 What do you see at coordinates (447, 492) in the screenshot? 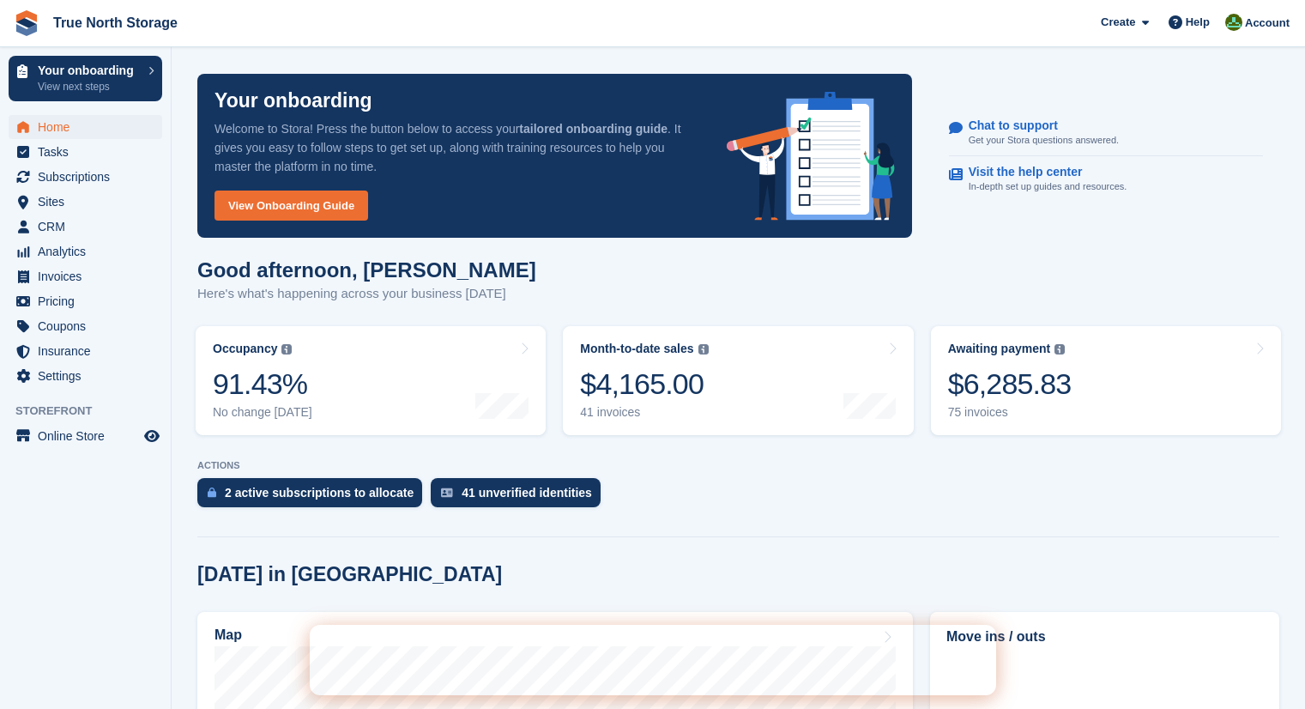
I see `img: verify_identity-adf6edd0f0f0b5bbfe63781bf79b02c33cf7c696d77639b501bdc392416b5a36.svg` at bounding box center [447, 492].